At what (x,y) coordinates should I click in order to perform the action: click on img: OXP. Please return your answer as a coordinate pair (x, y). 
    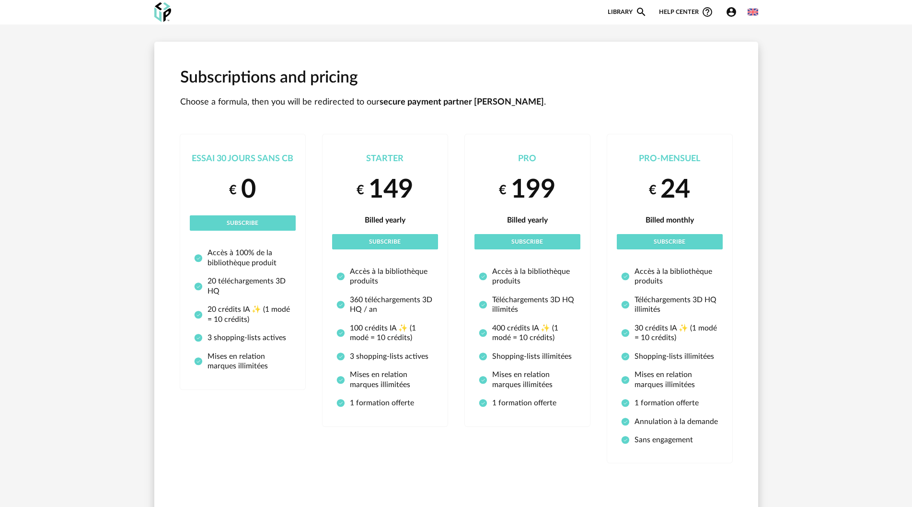
    Looking at the image, I should click on (162, 12).